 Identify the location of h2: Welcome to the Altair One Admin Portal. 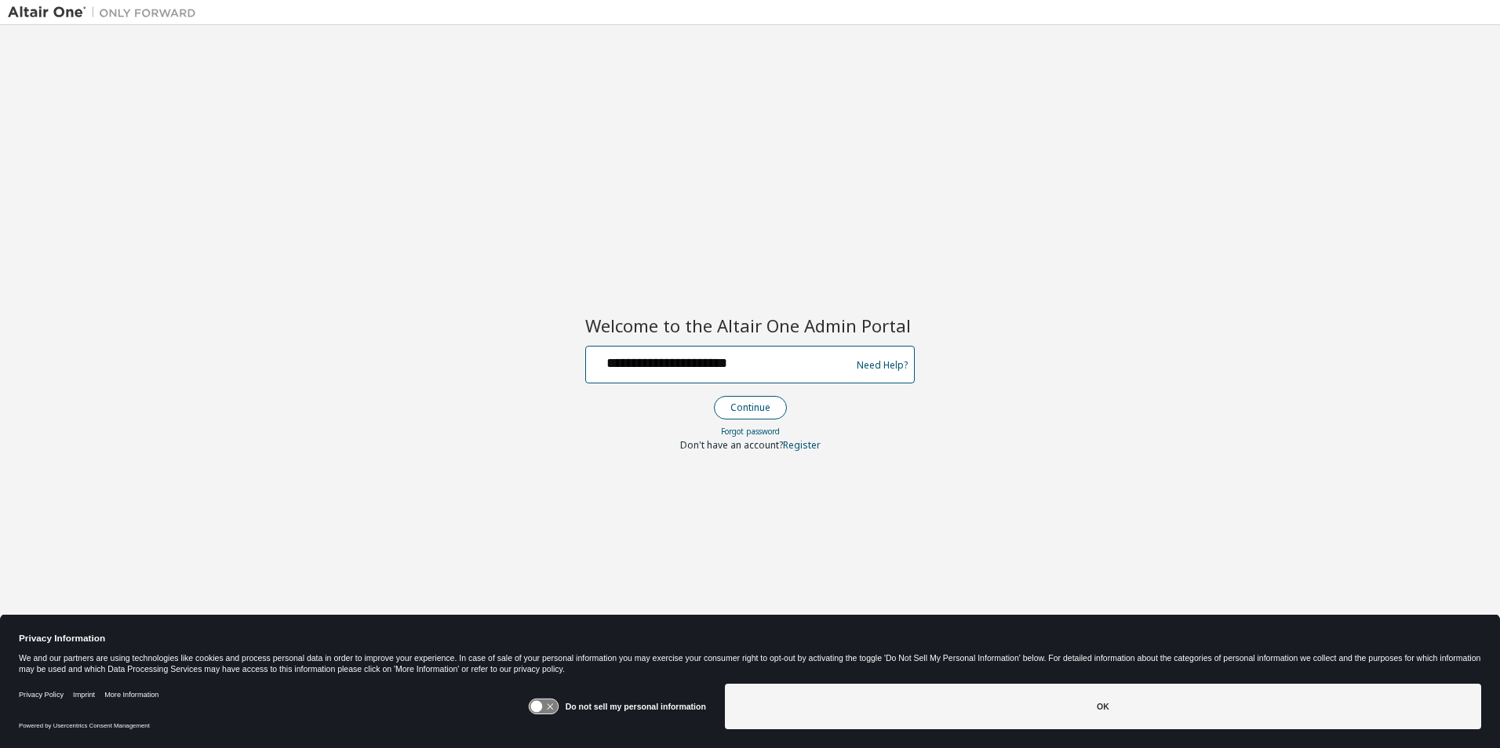
(750, 326).